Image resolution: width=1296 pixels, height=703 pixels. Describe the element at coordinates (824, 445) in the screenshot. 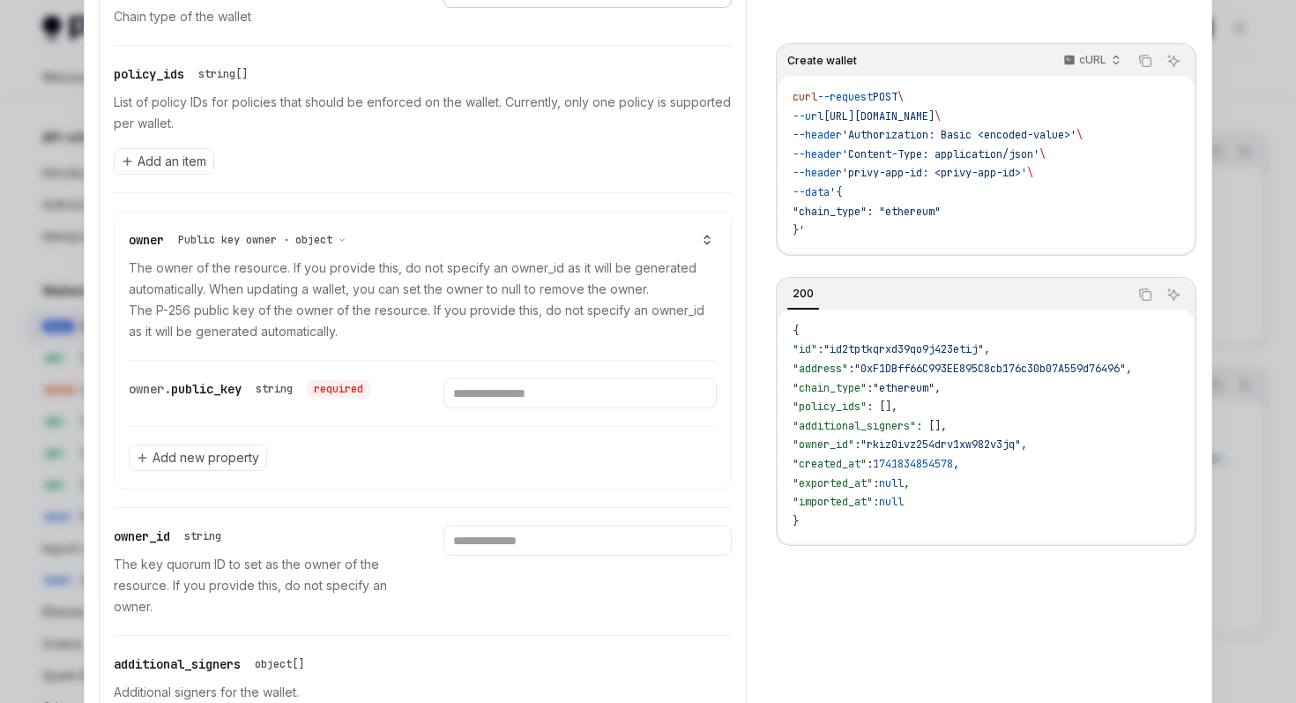

I see `span: "owner_id"` at that location.